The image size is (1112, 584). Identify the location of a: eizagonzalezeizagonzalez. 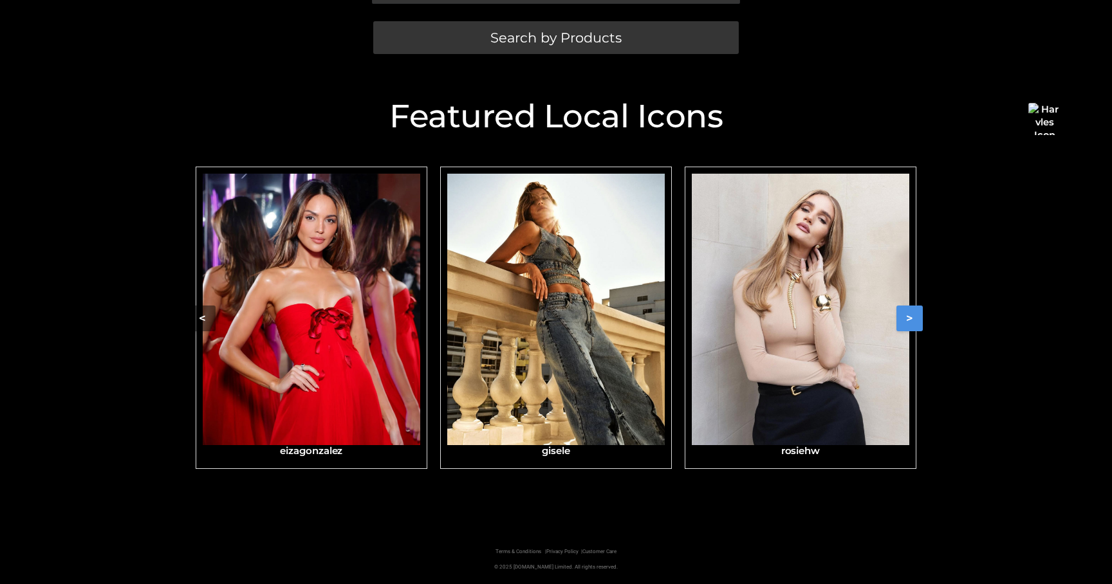
(311, 318).